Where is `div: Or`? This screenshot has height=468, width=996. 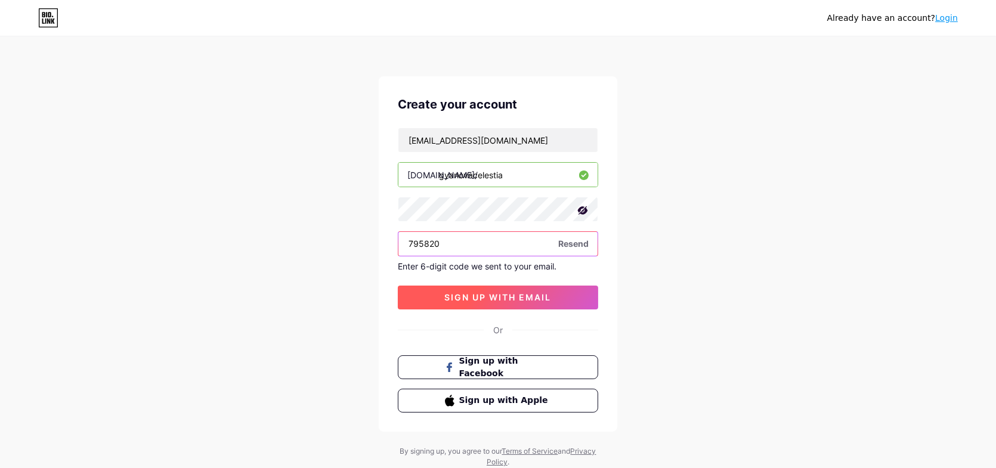
div: Or is located at coordinates (498, 330).